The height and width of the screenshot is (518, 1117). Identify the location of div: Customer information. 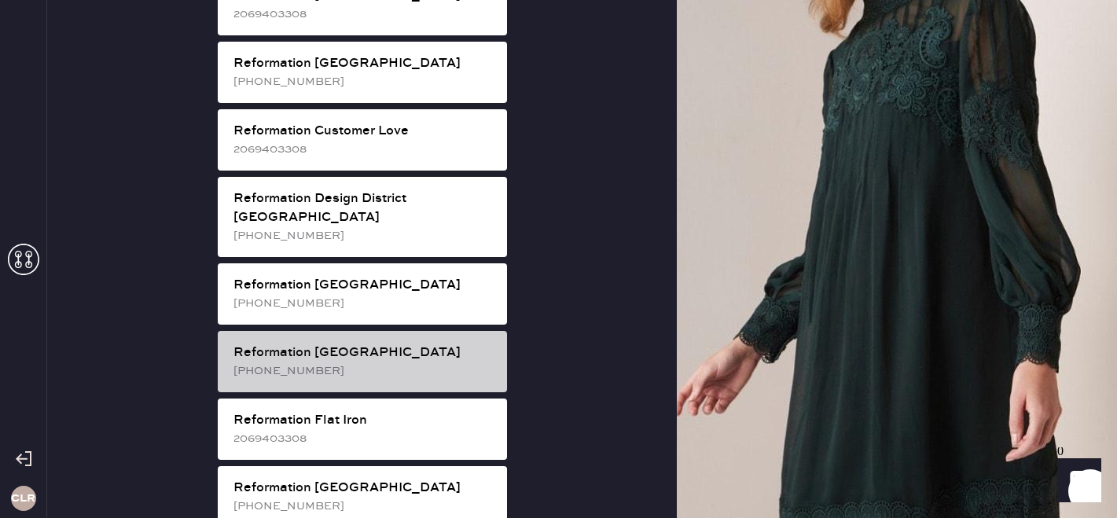
(556, 166).